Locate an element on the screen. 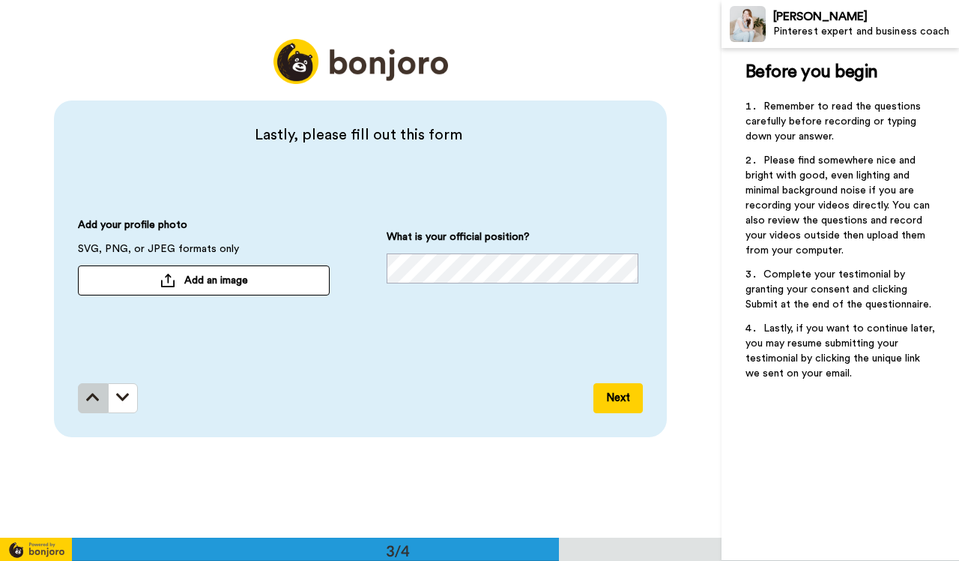 The image size is (959, 561). span: Lastly, please fill out this form is located at coordinates (358, 135).